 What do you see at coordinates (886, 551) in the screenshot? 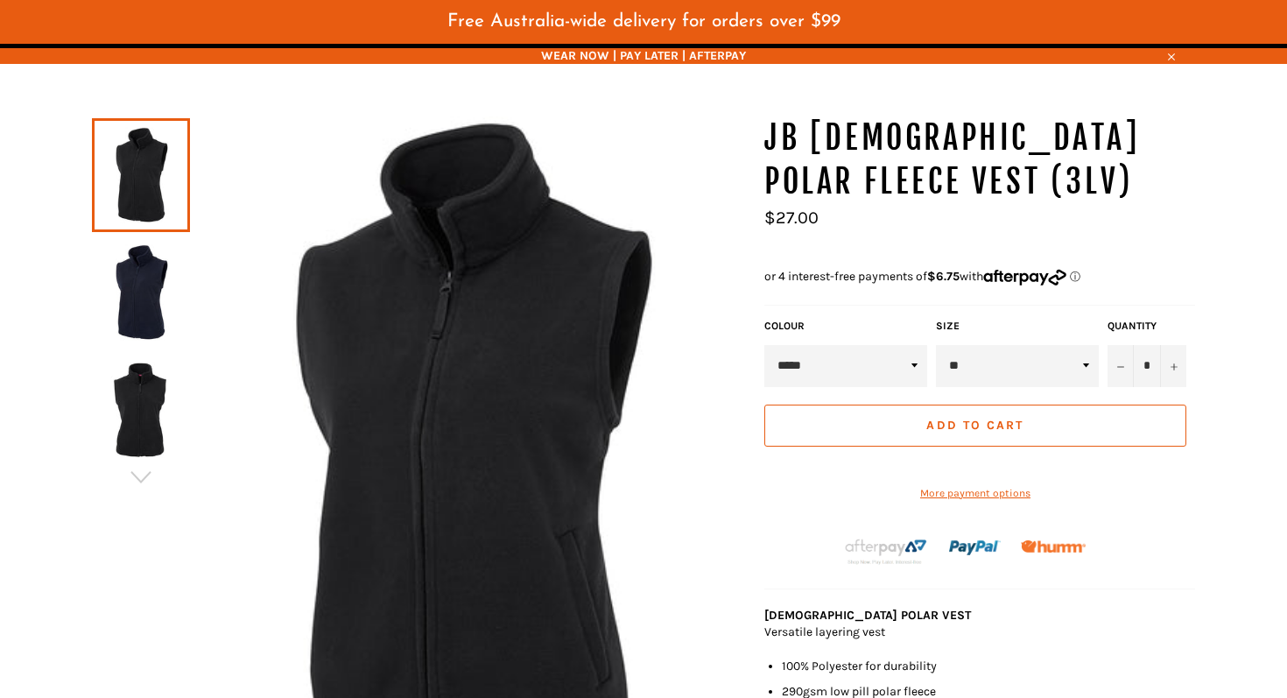
I see `img: Afterpay-Logo-on-dark-bg_large.png` at bounding box center [886, 551].